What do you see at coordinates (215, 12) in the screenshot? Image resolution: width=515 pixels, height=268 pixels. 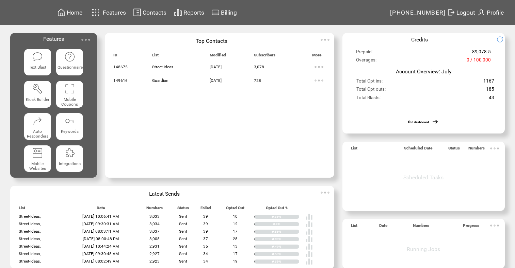 I see `img: creidtcard.svg` at bounding box center [215, 12].